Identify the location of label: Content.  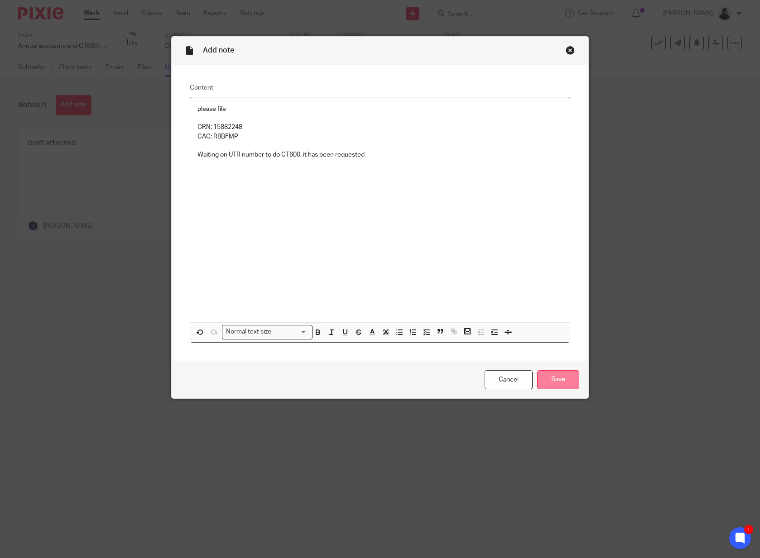
(380, 88).